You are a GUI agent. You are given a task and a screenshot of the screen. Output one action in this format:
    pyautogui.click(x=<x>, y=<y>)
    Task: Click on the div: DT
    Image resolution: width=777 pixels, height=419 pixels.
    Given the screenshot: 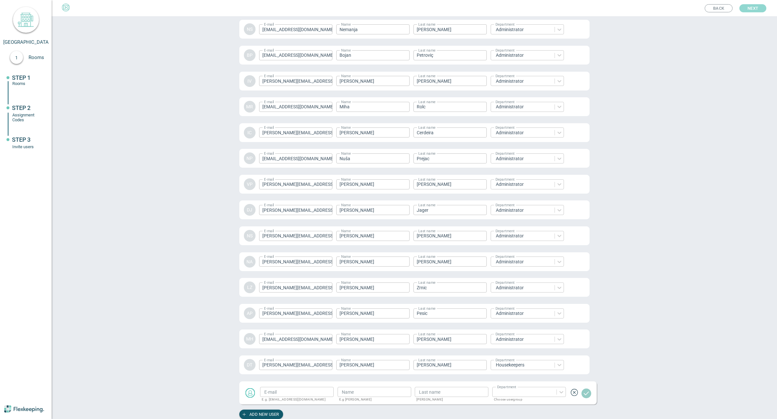 What is the action you would take?
    pyautogui.click(x=250, y=365)
    